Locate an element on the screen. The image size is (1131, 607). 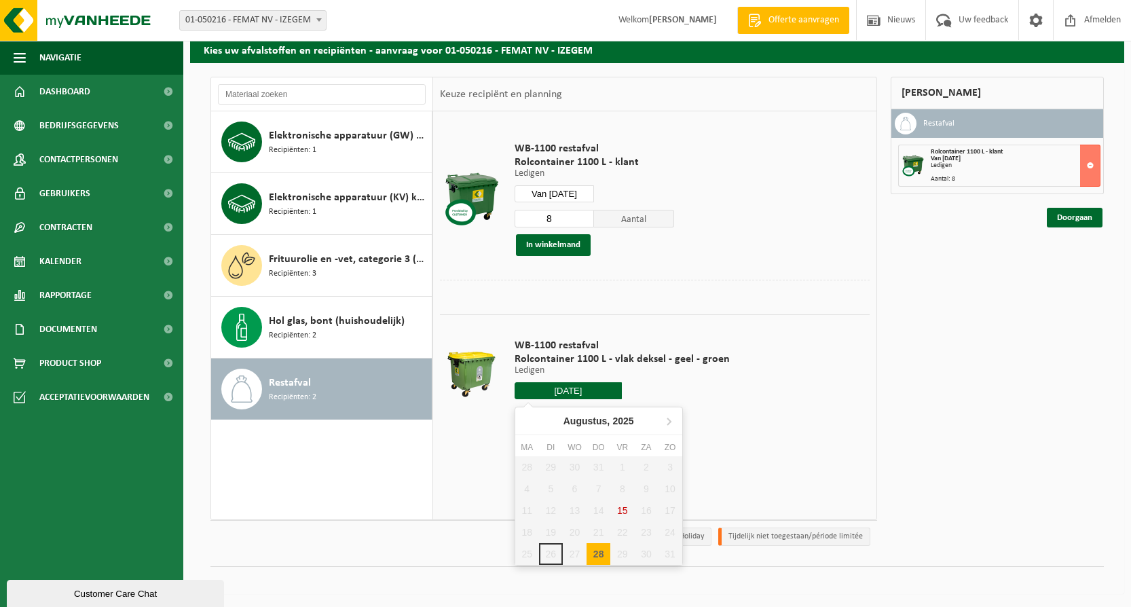
div: do is located at coordinates (598, 448).